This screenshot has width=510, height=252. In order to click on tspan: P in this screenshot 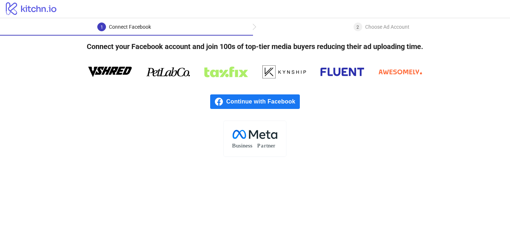, I will do `click(259, 145)`.